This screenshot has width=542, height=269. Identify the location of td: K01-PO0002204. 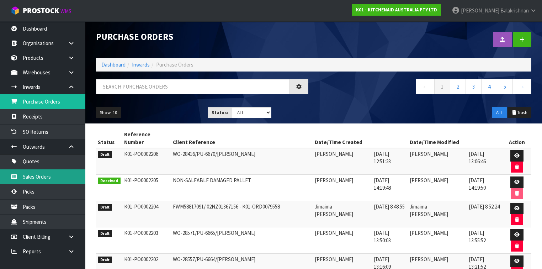
(147, 214).